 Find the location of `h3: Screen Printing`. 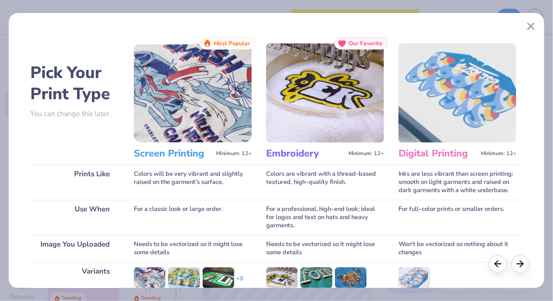

h3: Screen Printing is located at coordinates (173, 153).